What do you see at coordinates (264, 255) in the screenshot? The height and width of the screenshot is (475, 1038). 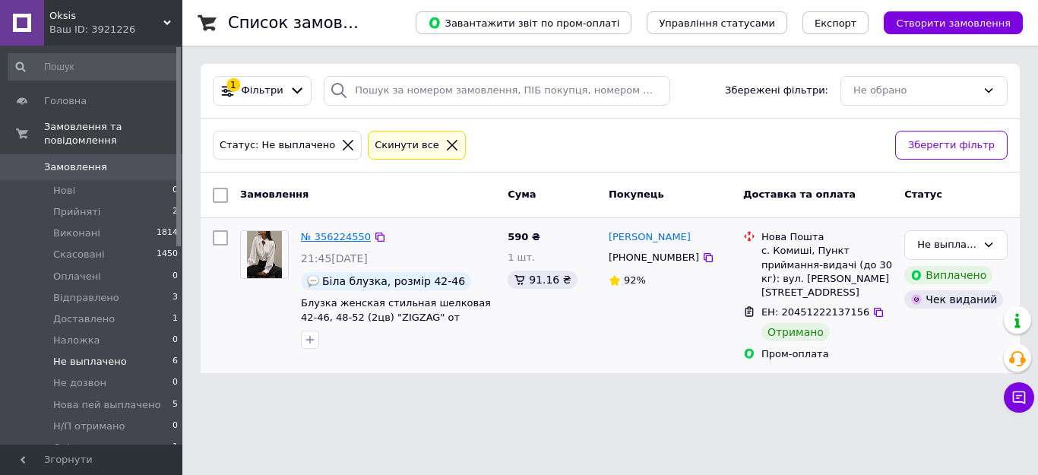 I see `img: Фото товару` at bounding box center [264, 255].